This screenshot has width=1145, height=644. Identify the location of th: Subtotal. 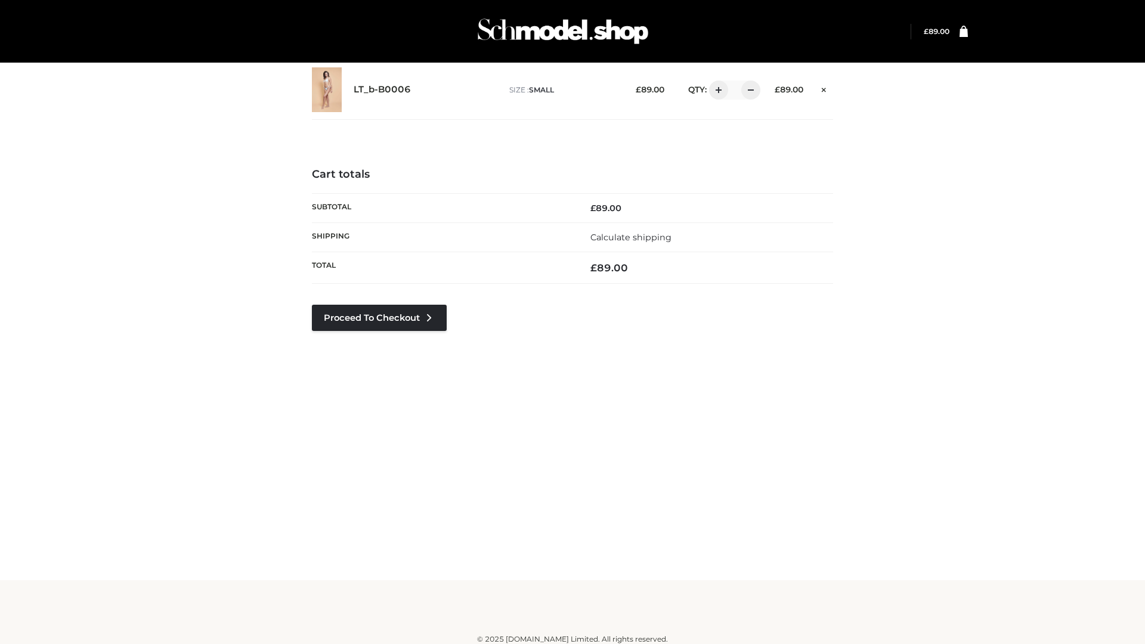
(442, 208).